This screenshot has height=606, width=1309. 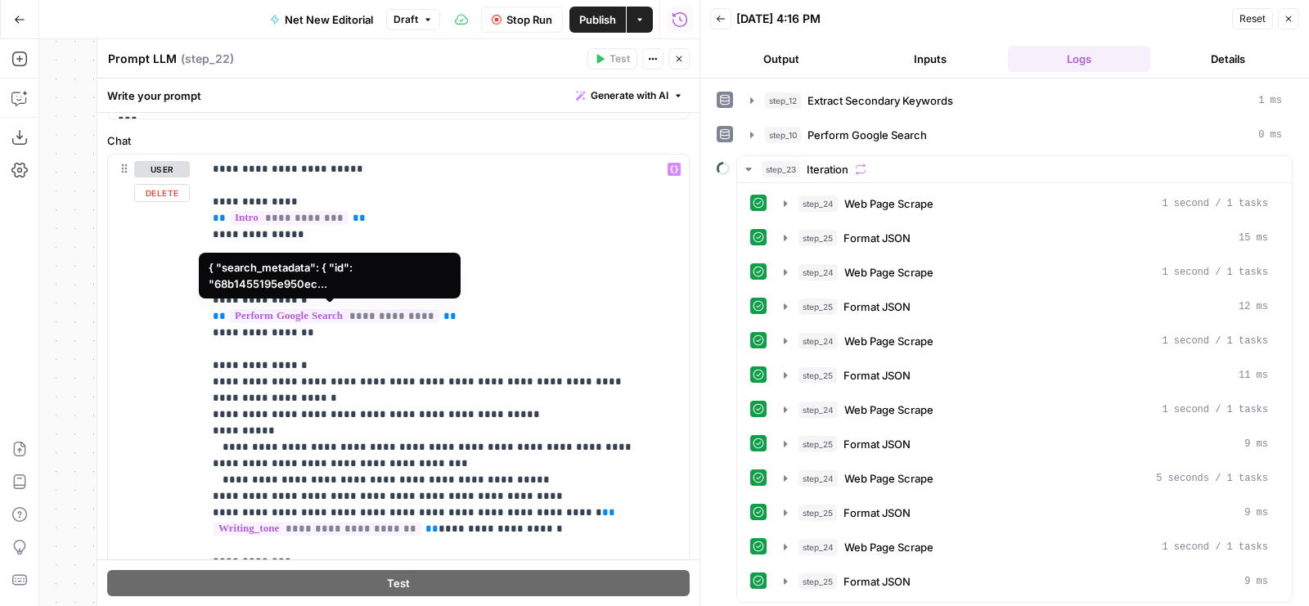 What do you see at coordinates (162, 169) in the screenshot?
I see `button: user` at bounding box center [162, 169].